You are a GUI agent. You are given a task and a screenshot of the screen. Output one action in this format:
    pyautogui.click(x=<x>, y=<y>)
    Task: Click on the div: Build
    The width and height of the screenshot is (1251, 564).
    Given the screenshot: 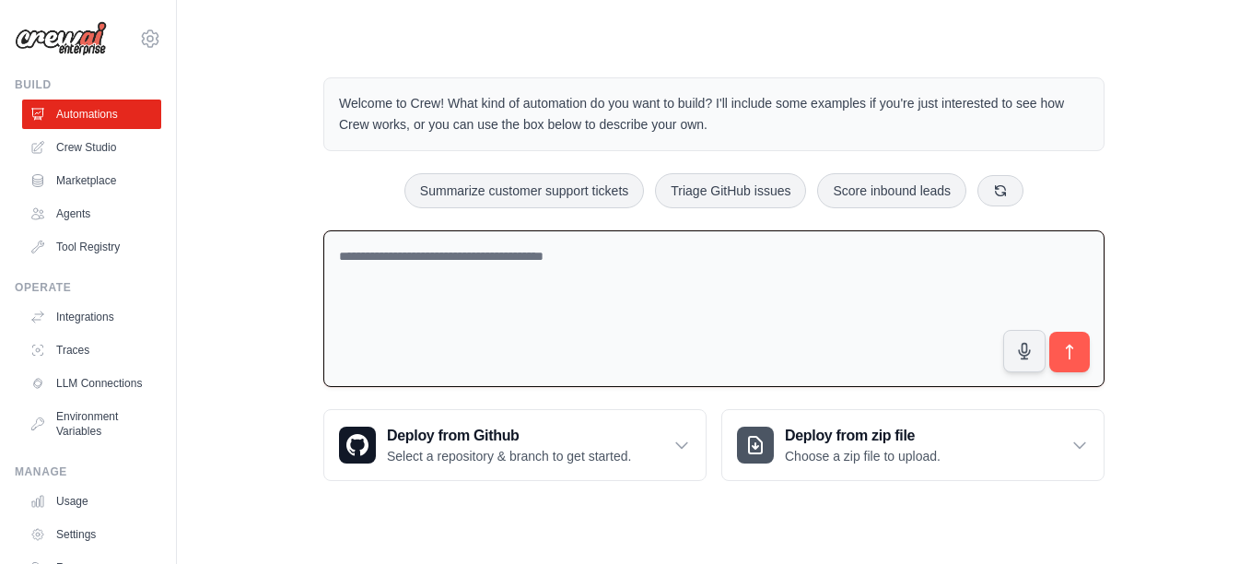 What is the action you would take?
    pyautogui.click(x=88, y=85)
    